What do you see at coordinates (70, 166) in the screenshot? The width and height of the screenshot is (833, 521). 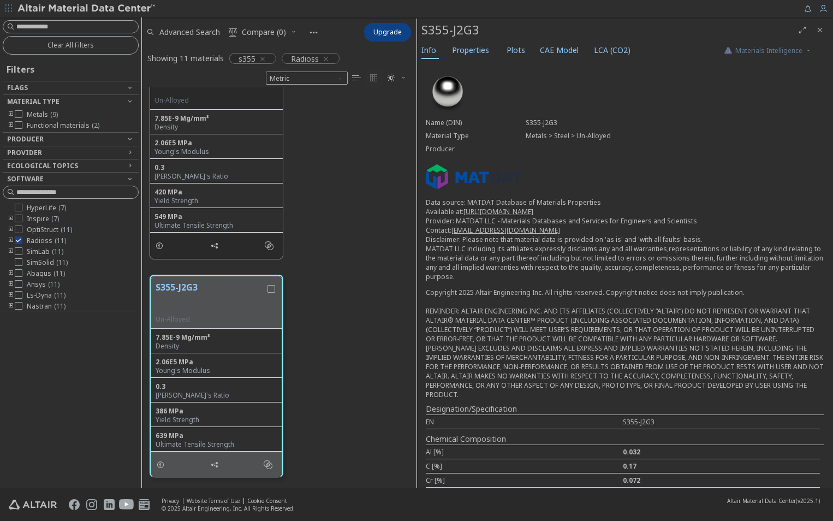 I see `button: Ecological Topics` at bounding box center [70, 166].